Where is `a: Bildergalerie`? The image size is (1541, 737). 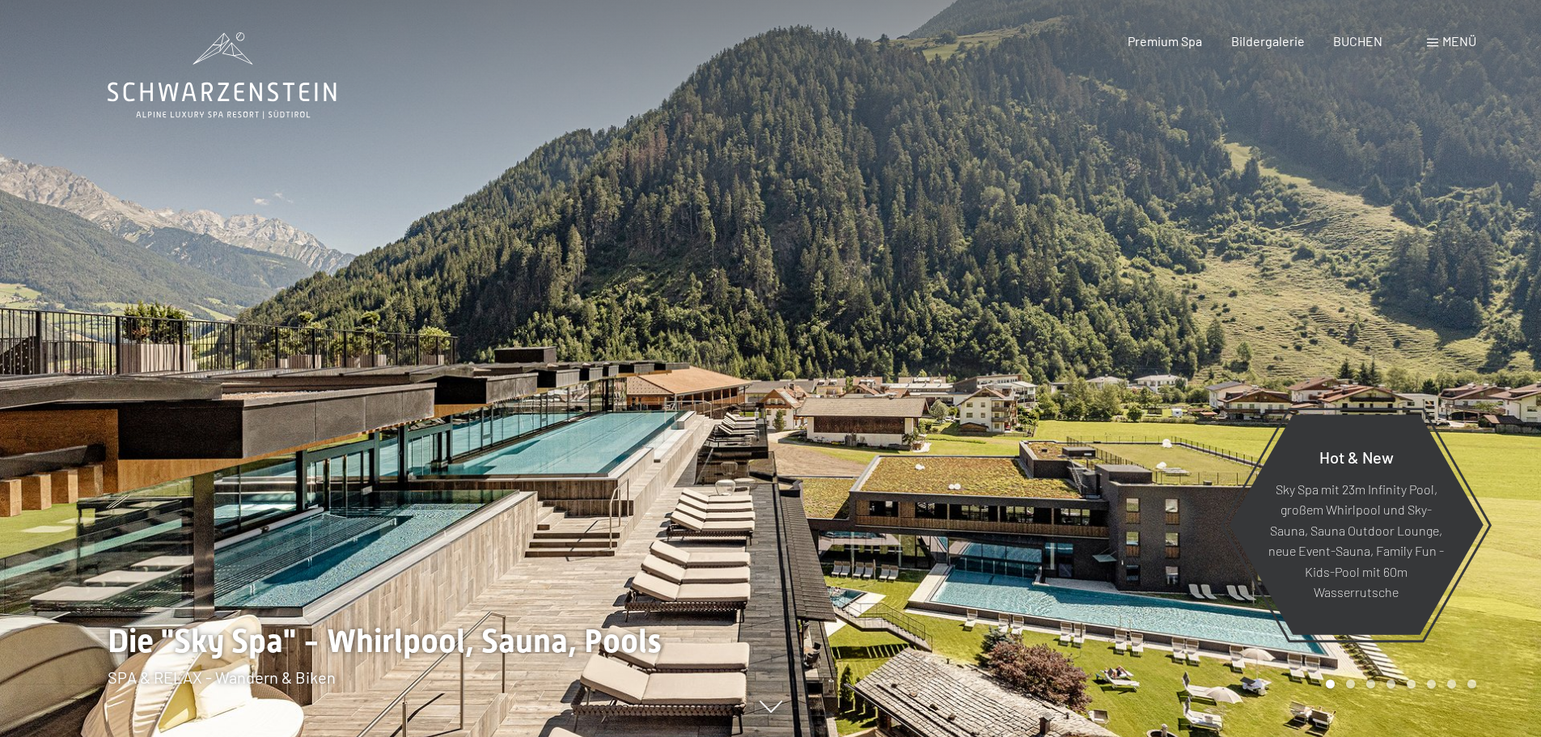 a: Bildergalerie is located at coordinates (1267, 40).